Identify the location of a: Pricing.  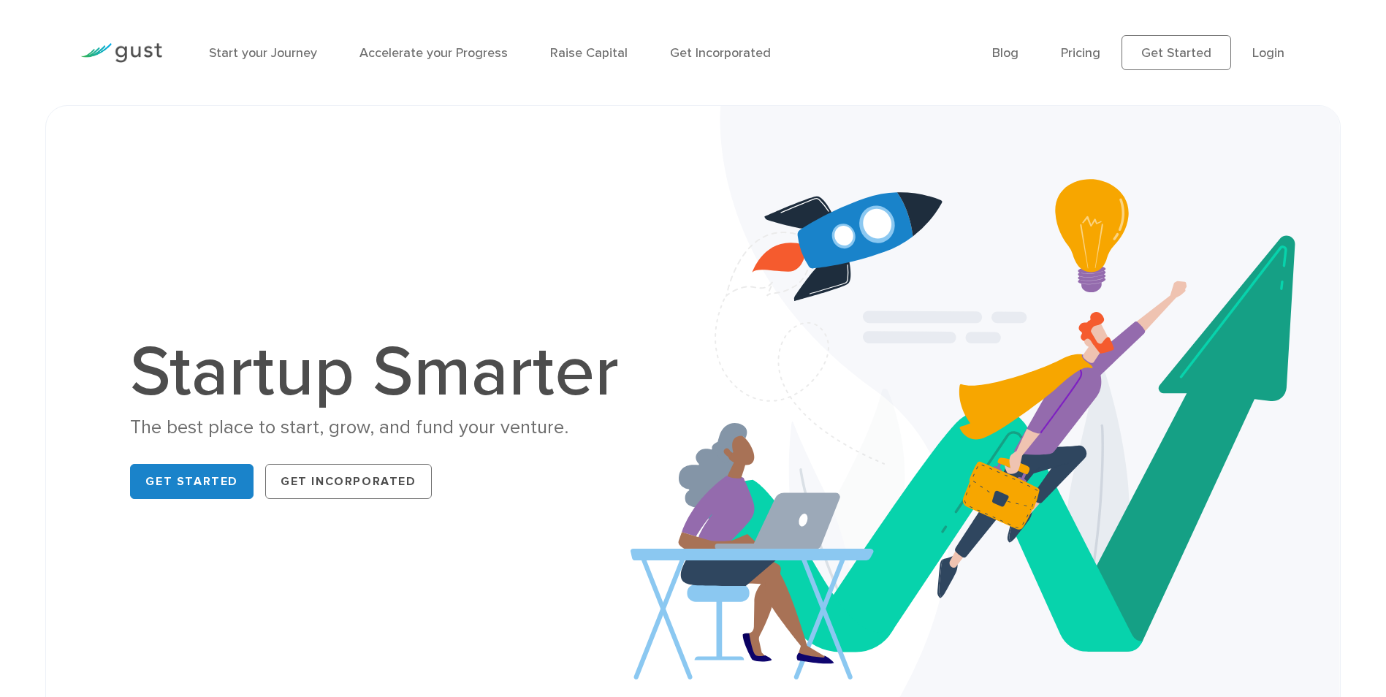
(1081, 53).